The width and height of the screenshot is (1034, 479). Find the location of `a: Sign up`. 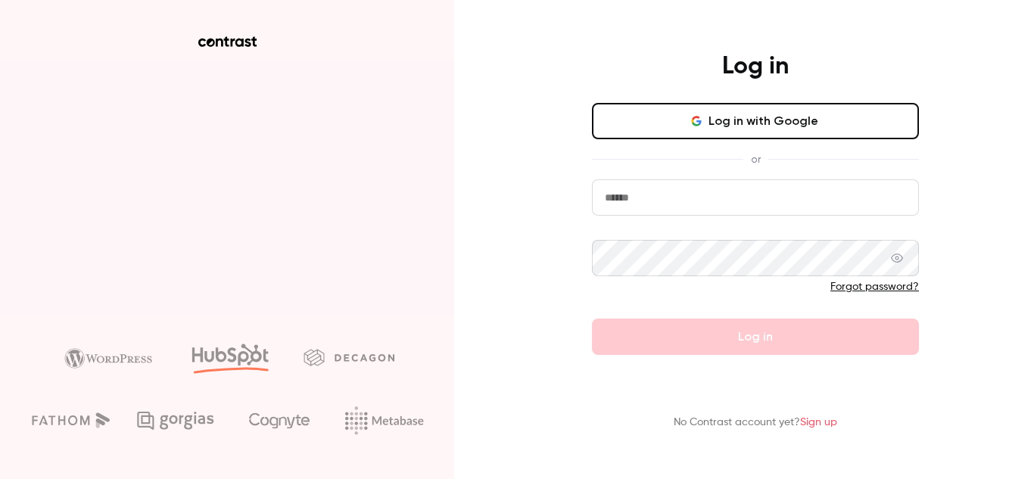

a: Sign up is located at coordinates (818, 422).